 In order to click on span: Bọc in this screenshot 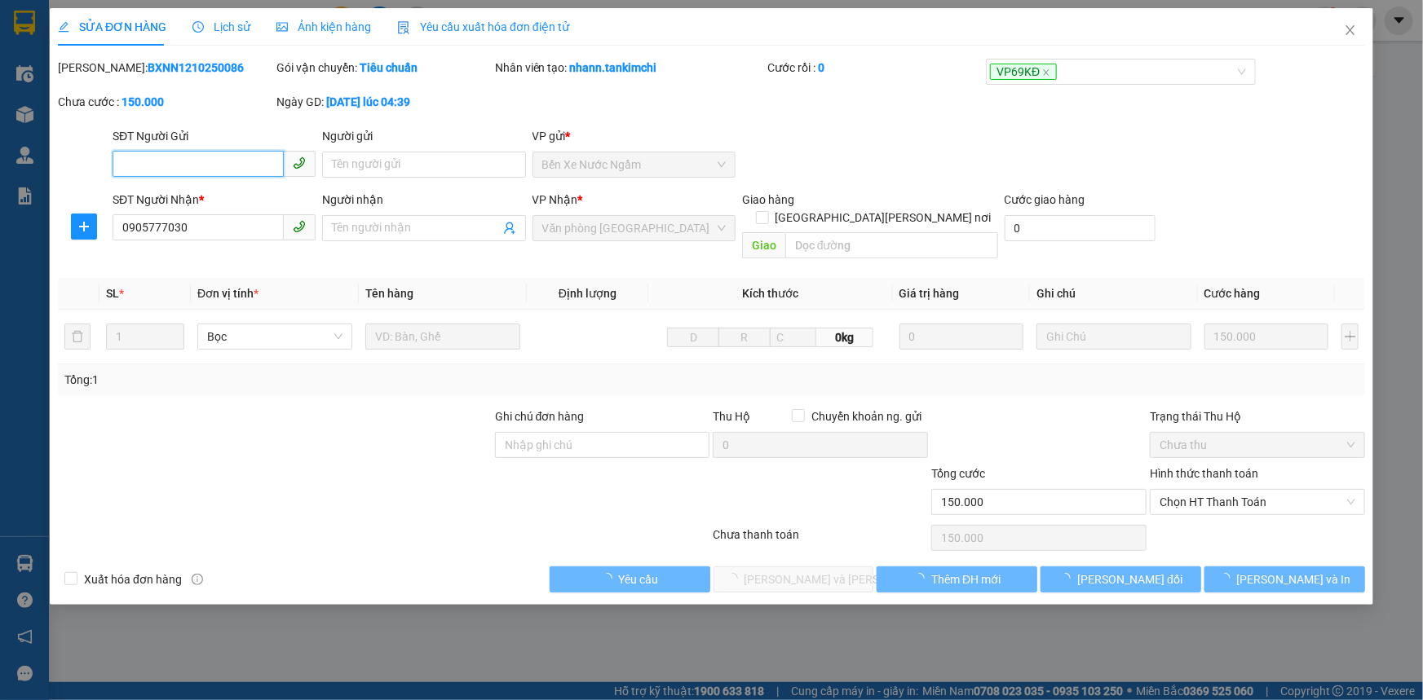, I will do `click(275, 337)`.